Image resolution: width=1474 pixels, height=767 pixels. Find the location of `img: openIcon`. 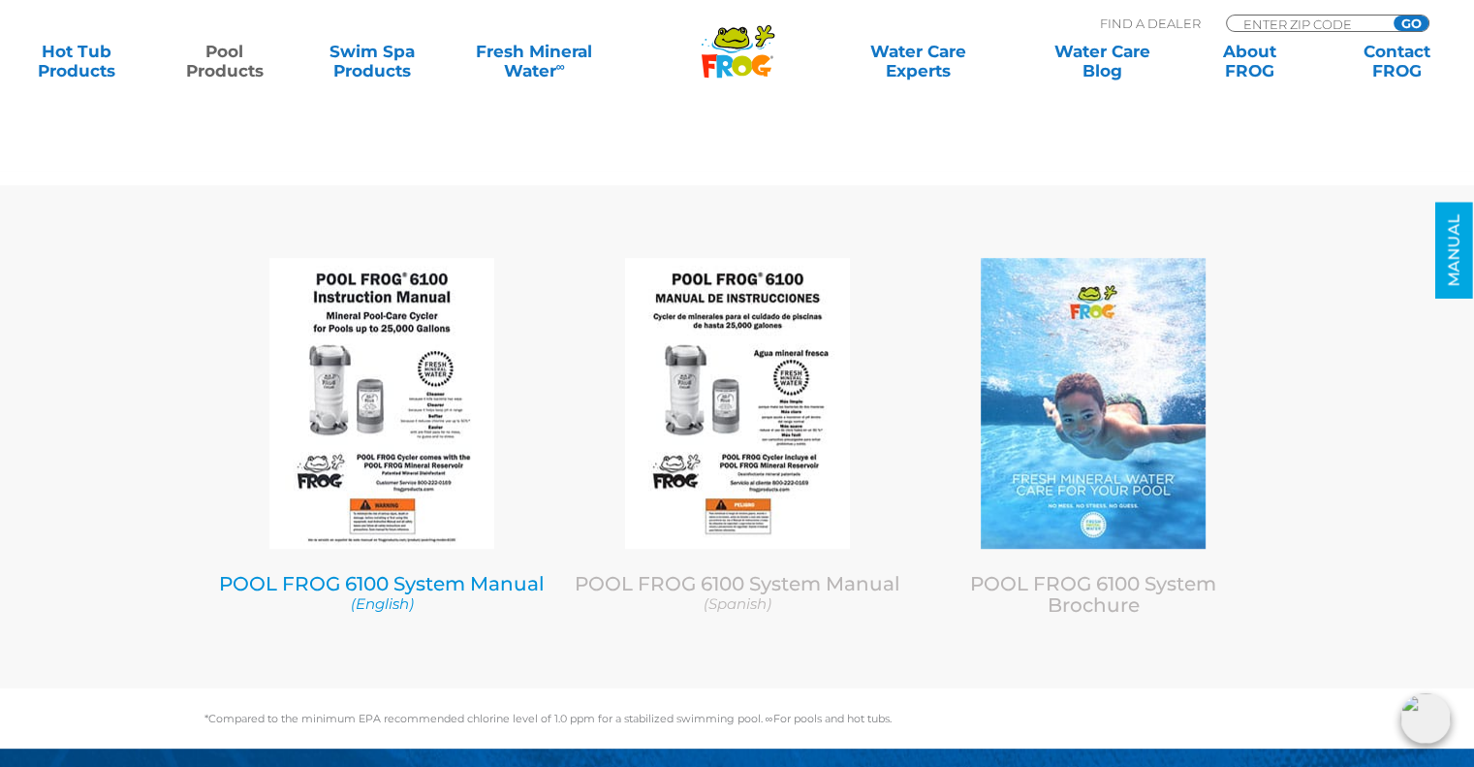

img: openIcon is located at coordinates (1426, 718).